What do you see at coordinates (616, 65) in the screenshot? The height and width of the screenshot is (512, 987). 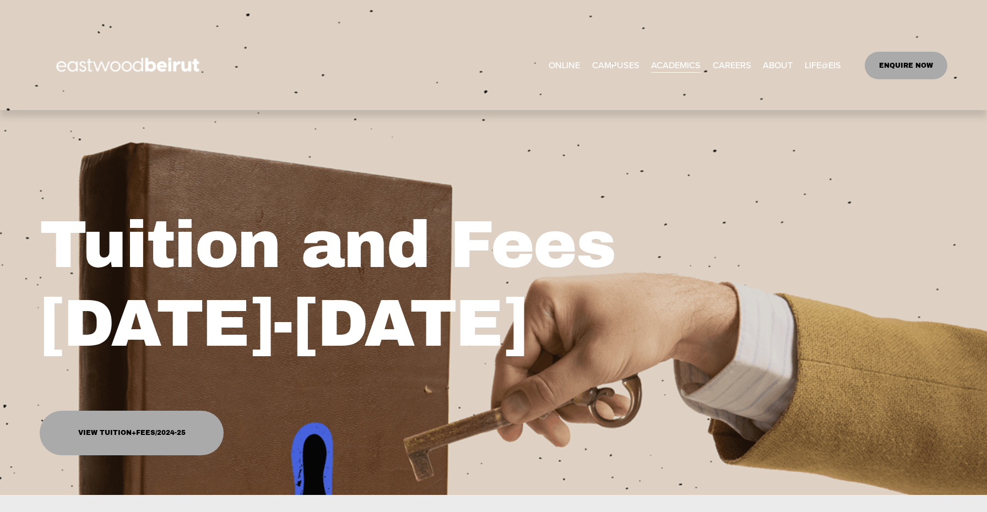 I see `span: CAMPUSES` at bounding box center [616, 65].